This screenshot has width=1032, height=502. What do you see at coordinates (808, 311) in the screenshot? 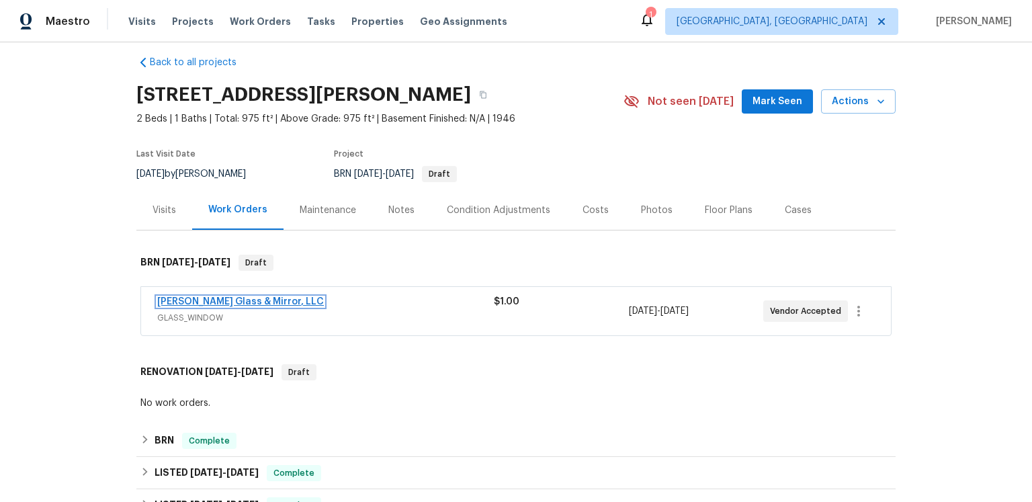
I see `span: Vendor Accepted` at bounding box center [808, 311].